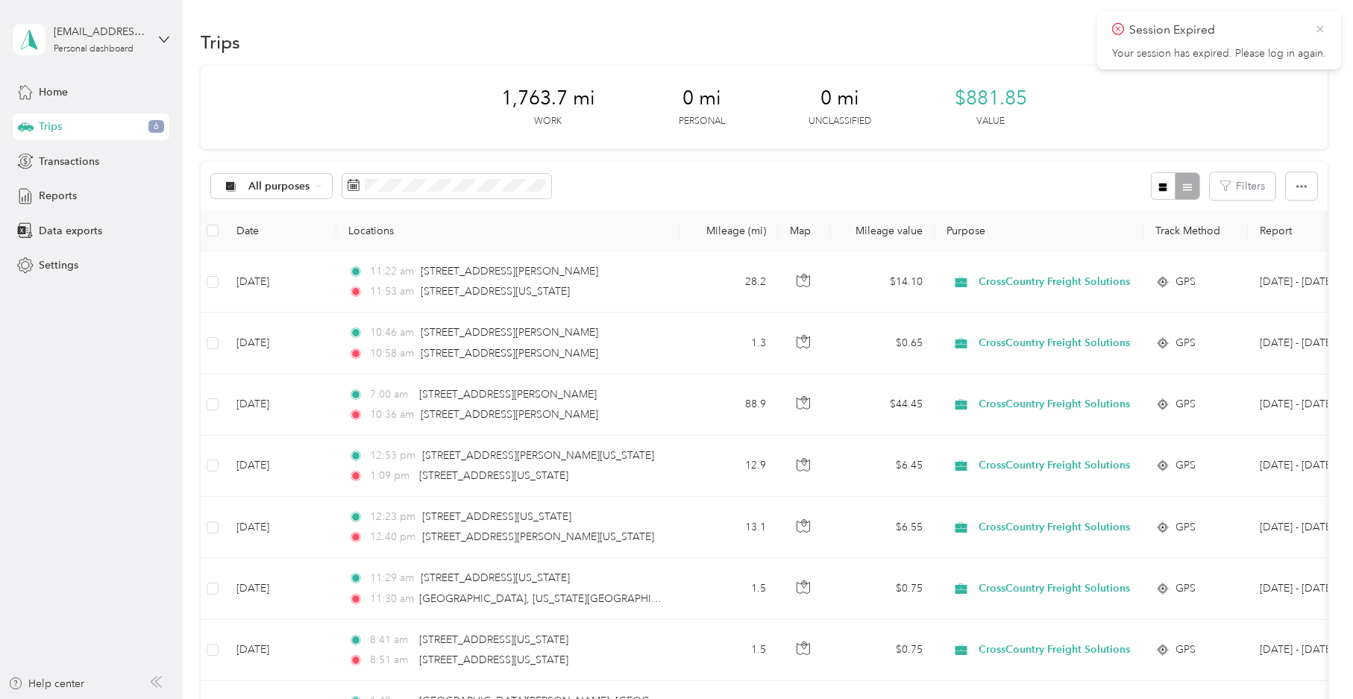  I want to click on td: $6.45, so click(882, 466).